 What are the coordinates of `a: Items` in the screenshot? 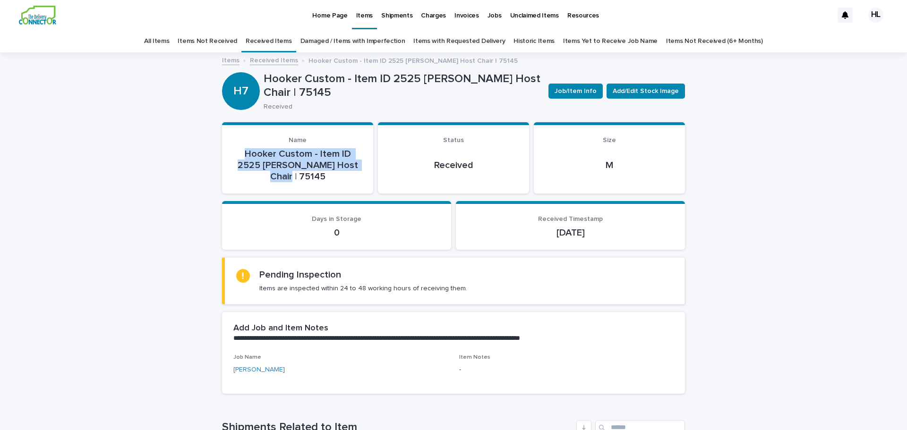 It's located at (231, 60).